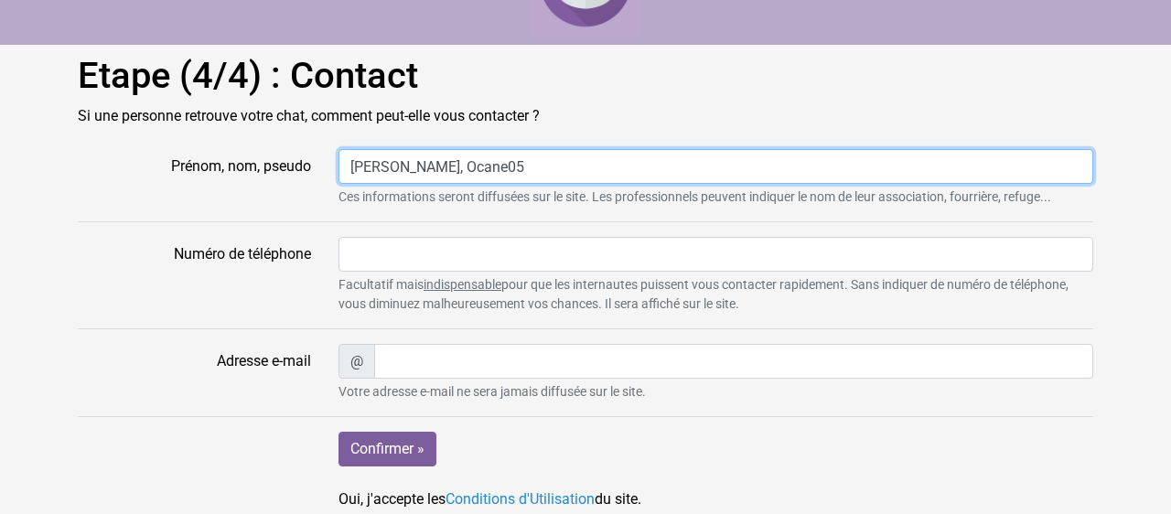 This screenshot has height=514, width=1171. I want to click on label: Adresse e-mail, so click(194, 372).